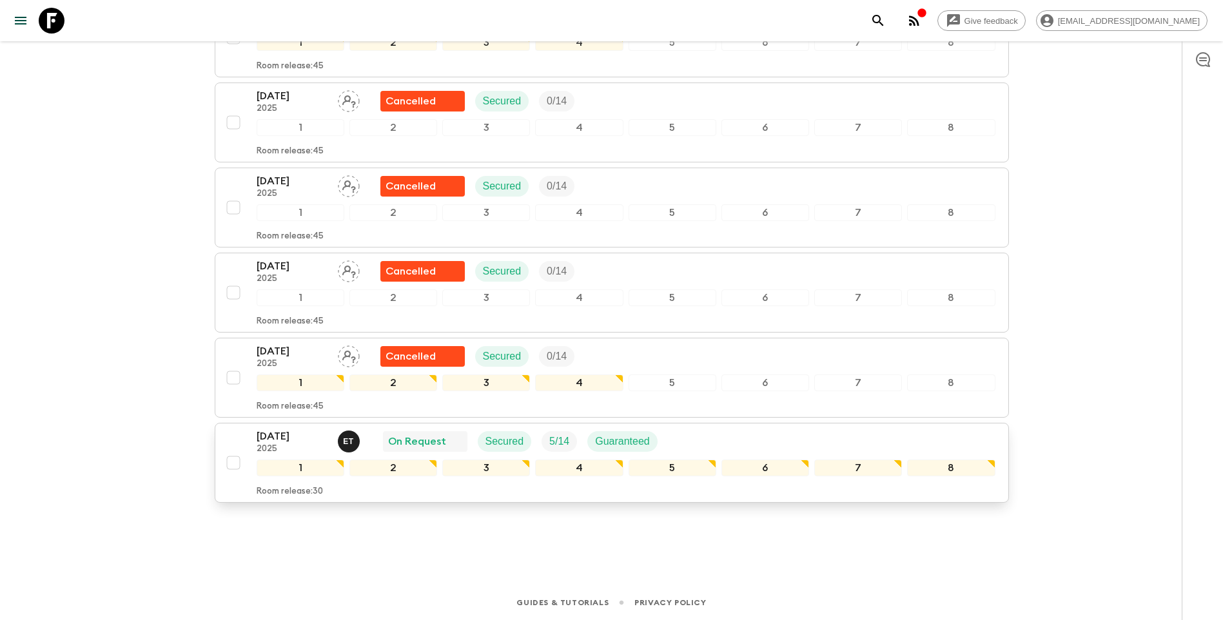 The width and height of the screenshot is (1223, 620). I want to click on p: 5 / 14, so click(559, 442).